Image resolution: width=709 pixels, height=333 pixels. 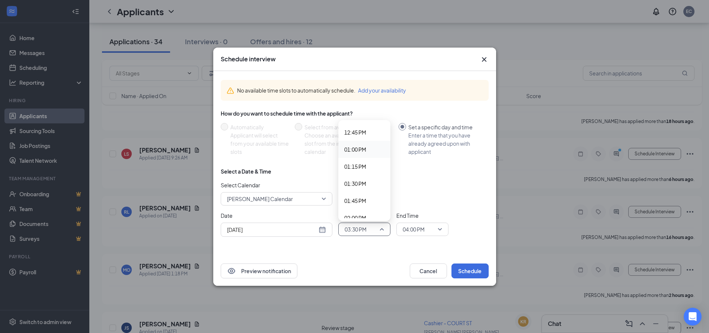 What do you see at coordinates (276, 185) in the screenshot?
I see `span: Select Calendar` at bounding box center [276, 185].